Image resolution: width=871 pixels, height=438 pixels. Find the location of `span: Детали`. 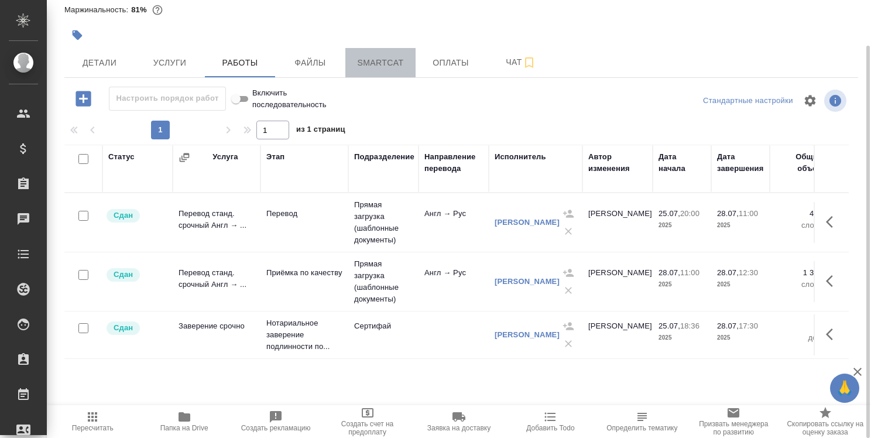

span: Детали is located at coordinates (100, 63).